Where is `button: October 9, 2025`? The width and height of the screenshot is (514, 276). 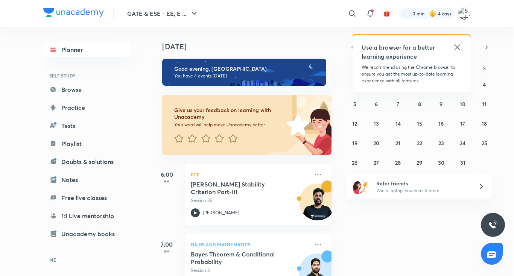 button: October 9, 2025 is located at coordinates (441, 104).